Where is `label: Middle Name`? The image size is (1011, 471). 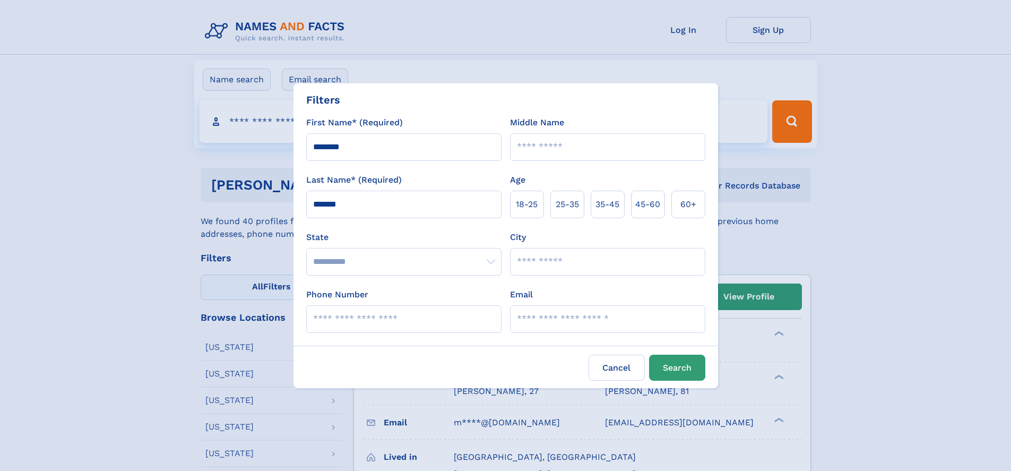
label: Middle Name is located at coordinates (537, 123).